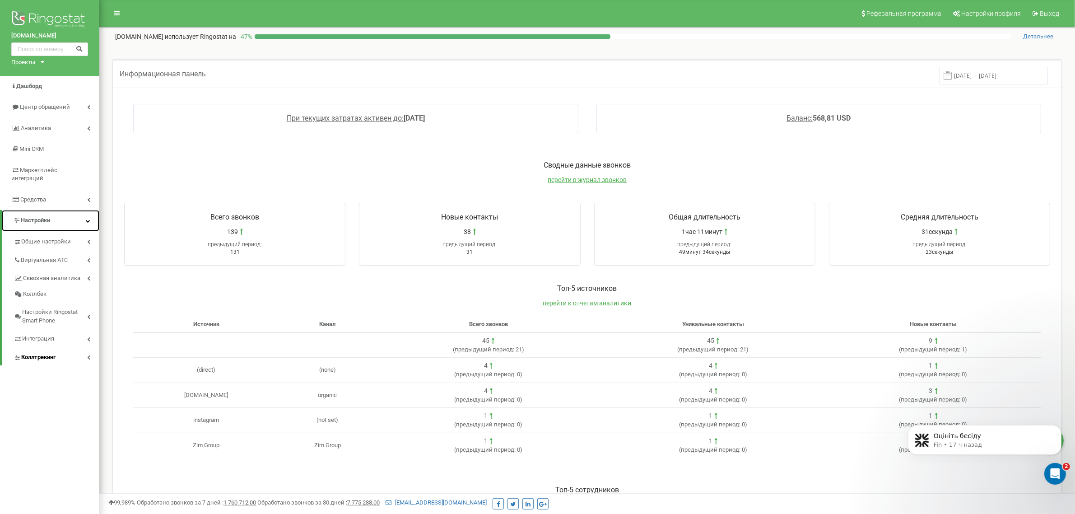  I want to click on span: Уникальные контакты, so click(713, 324).